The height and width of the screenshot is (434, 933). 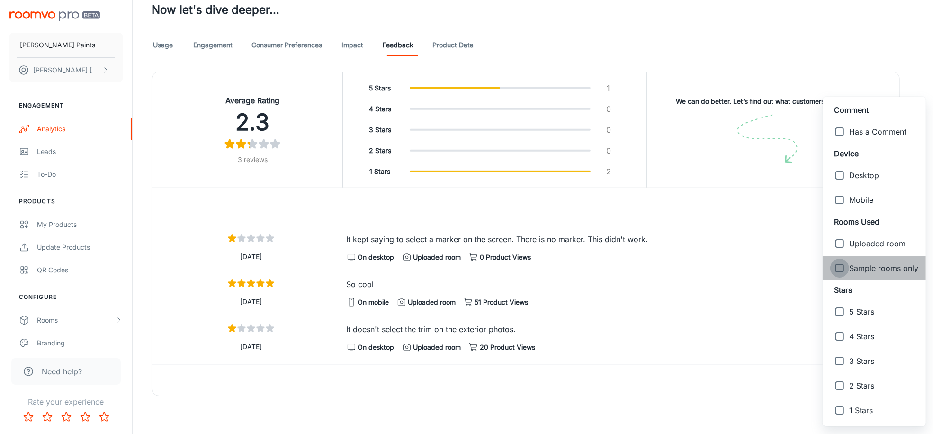 I want to click on span: 2 Stars, so click(x=884, y=386).